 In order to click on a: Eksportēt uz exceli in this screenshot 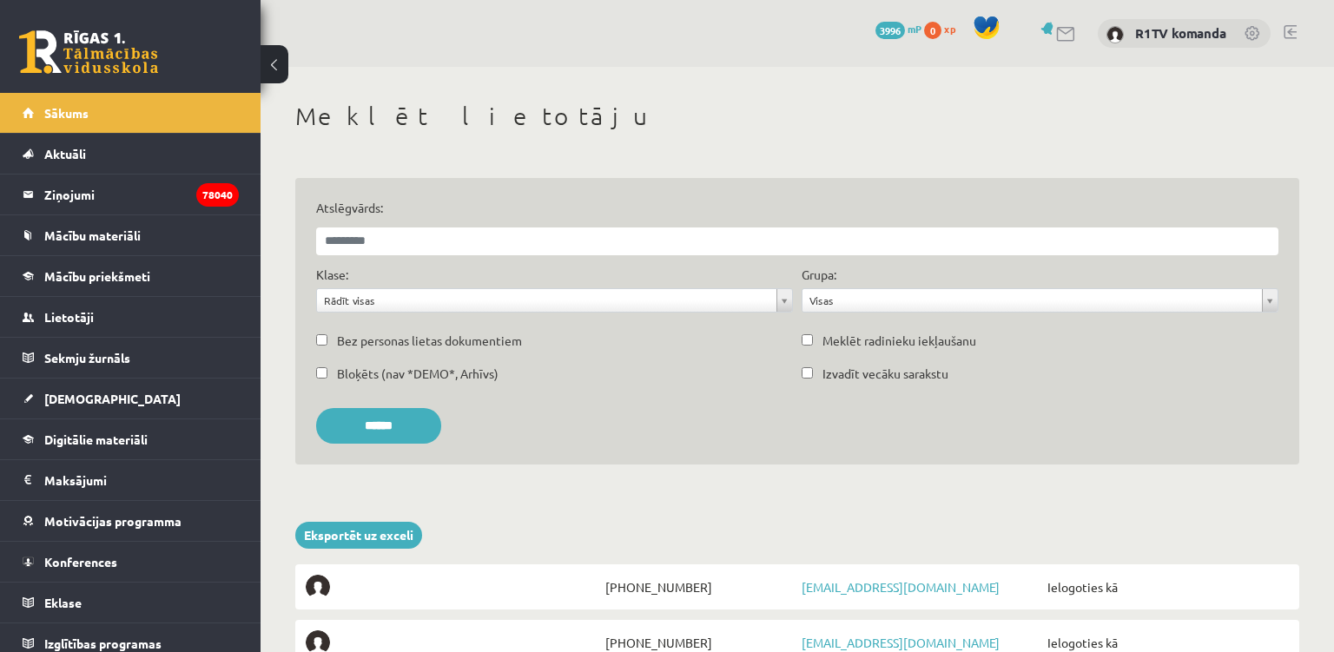, I will do `click(359, 535)`.